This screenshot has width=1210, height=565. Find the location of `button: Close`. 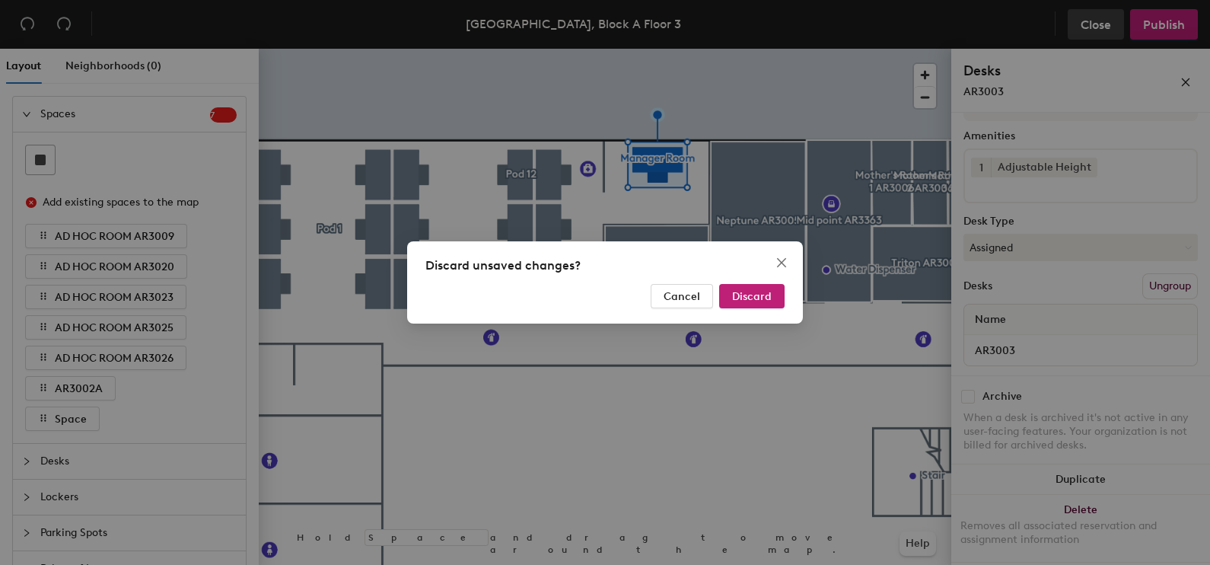

button: Close is located at coordinates (782, 263).